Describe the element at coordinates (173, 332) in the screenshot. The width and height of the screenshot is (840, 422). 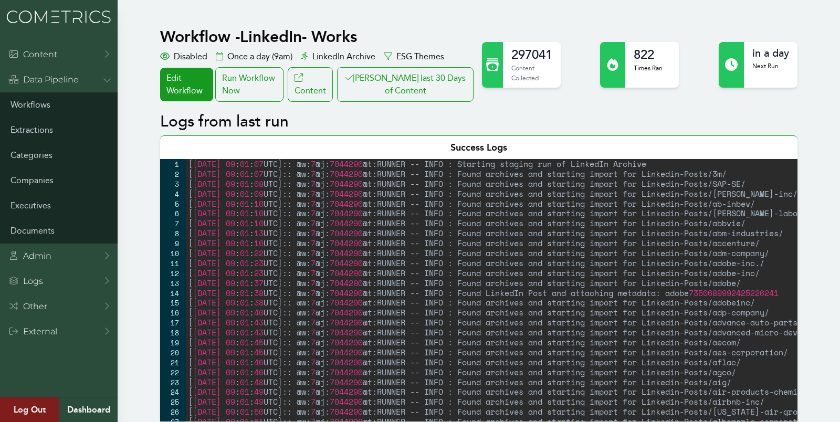
I see `div: 18` at that location.